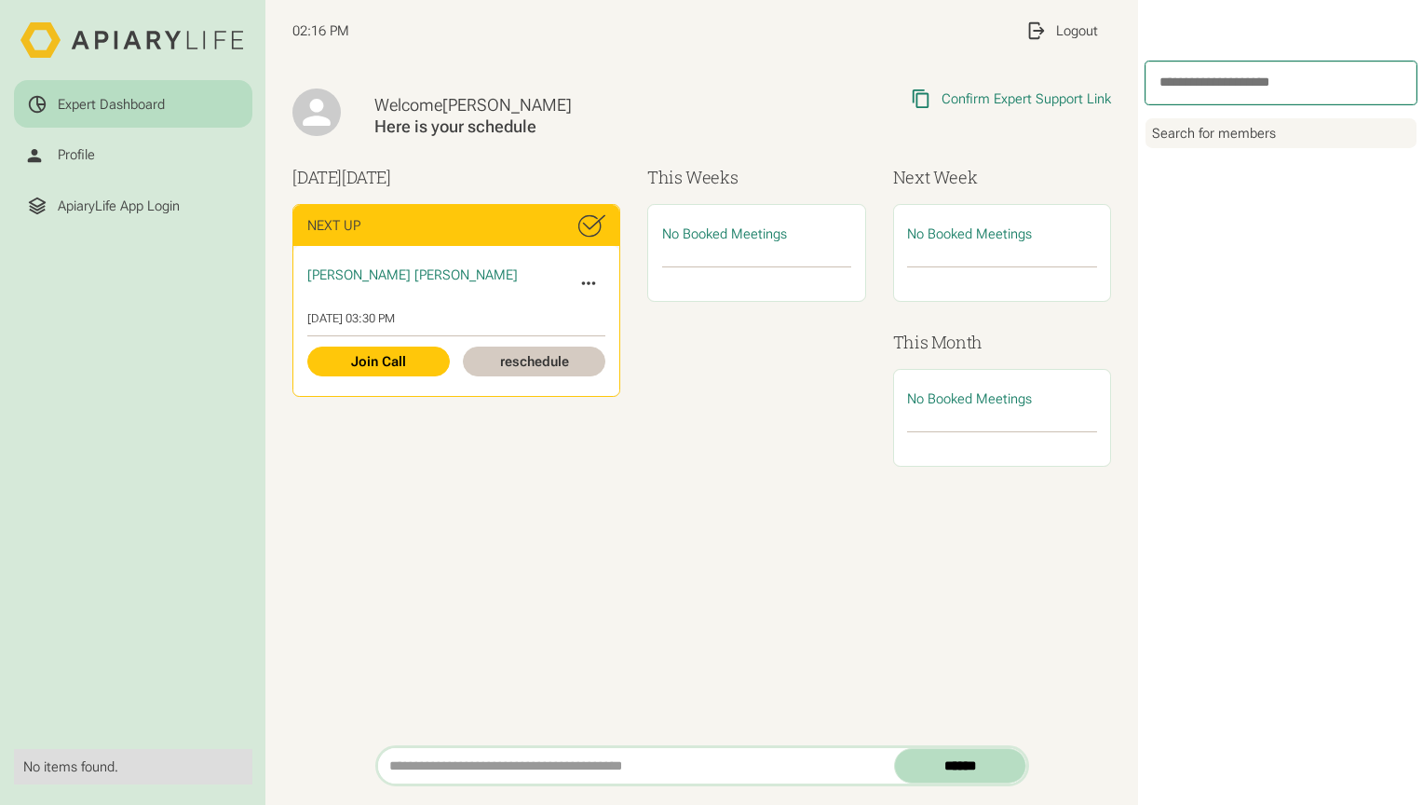 The width and height of the screenshot is (1423, 805). I want to click on a: Join Call, so click(378, 360).